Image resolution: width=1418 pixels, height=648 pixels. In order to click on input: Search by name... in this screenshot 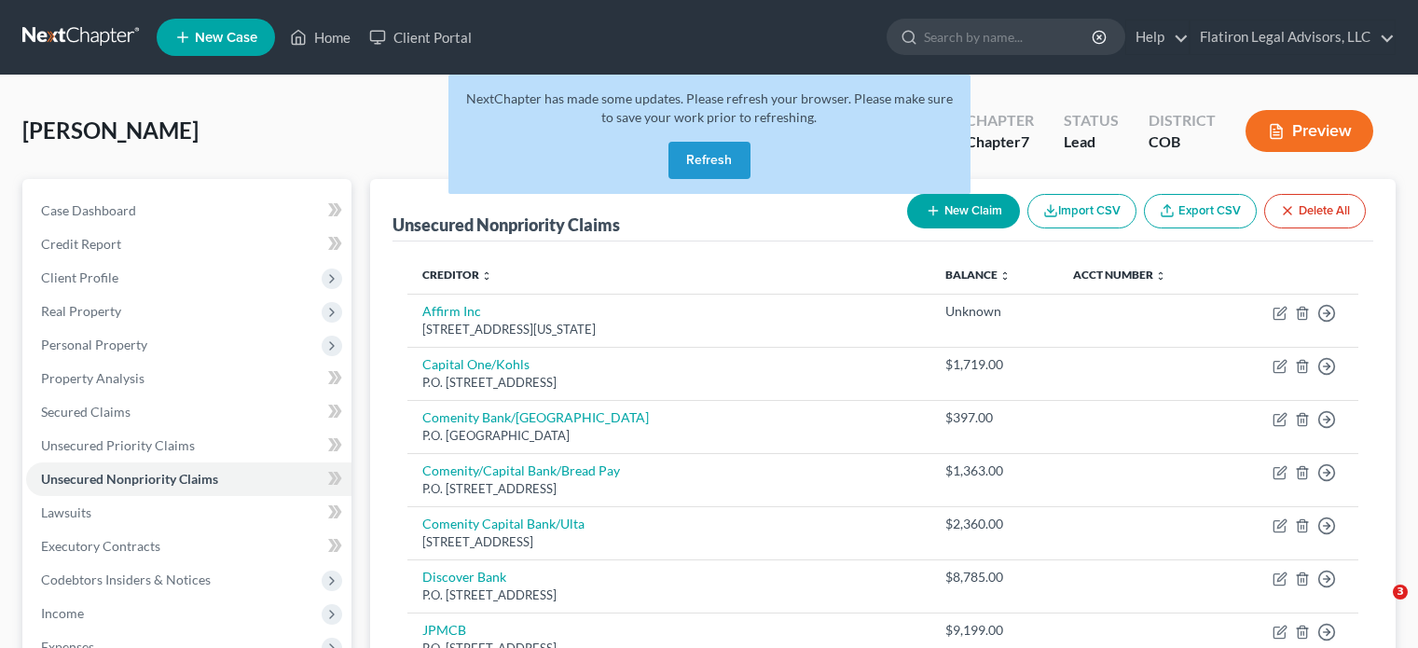, I will do `click(1009, 36)`.